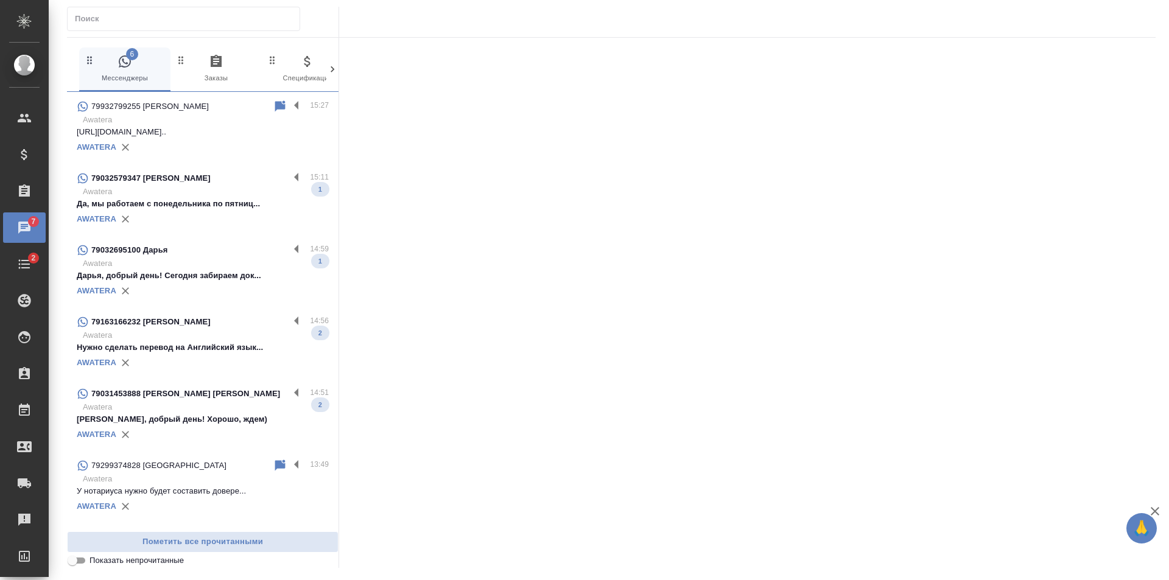  Describe the element at coordinates (319, 177) in the screenshot. I see `p: 15:11` at that location.